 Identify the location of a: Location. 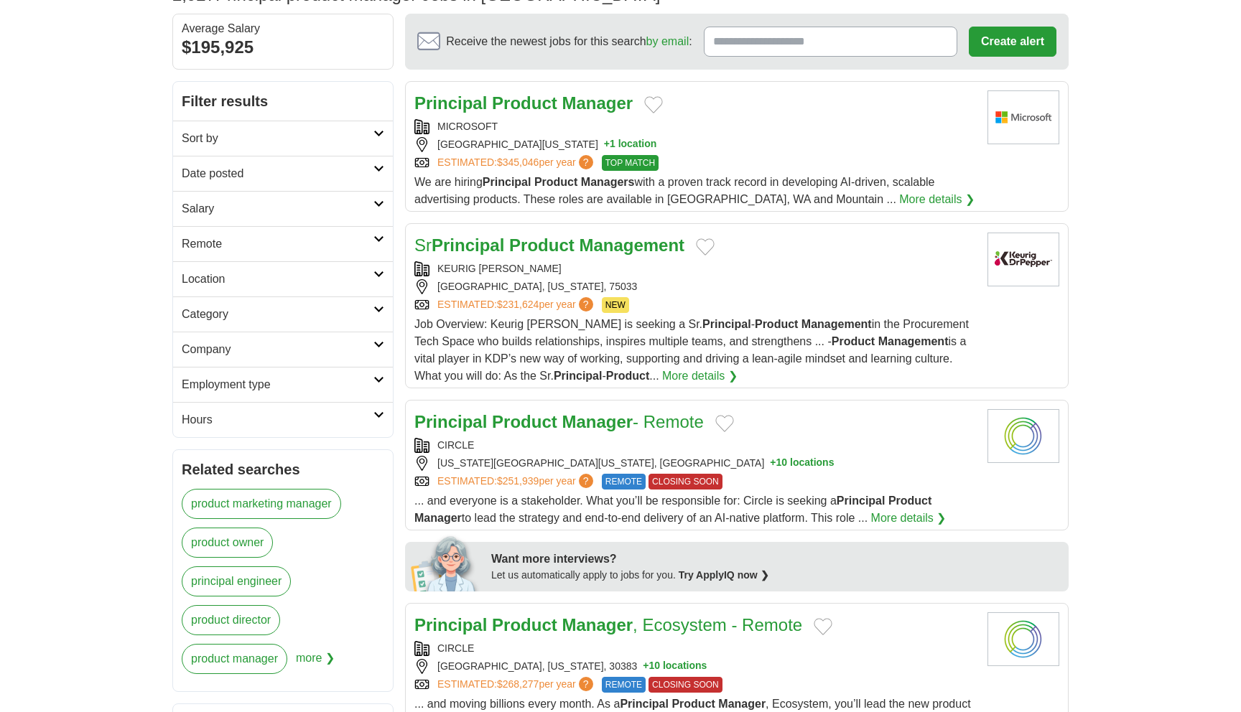
(283, 279).